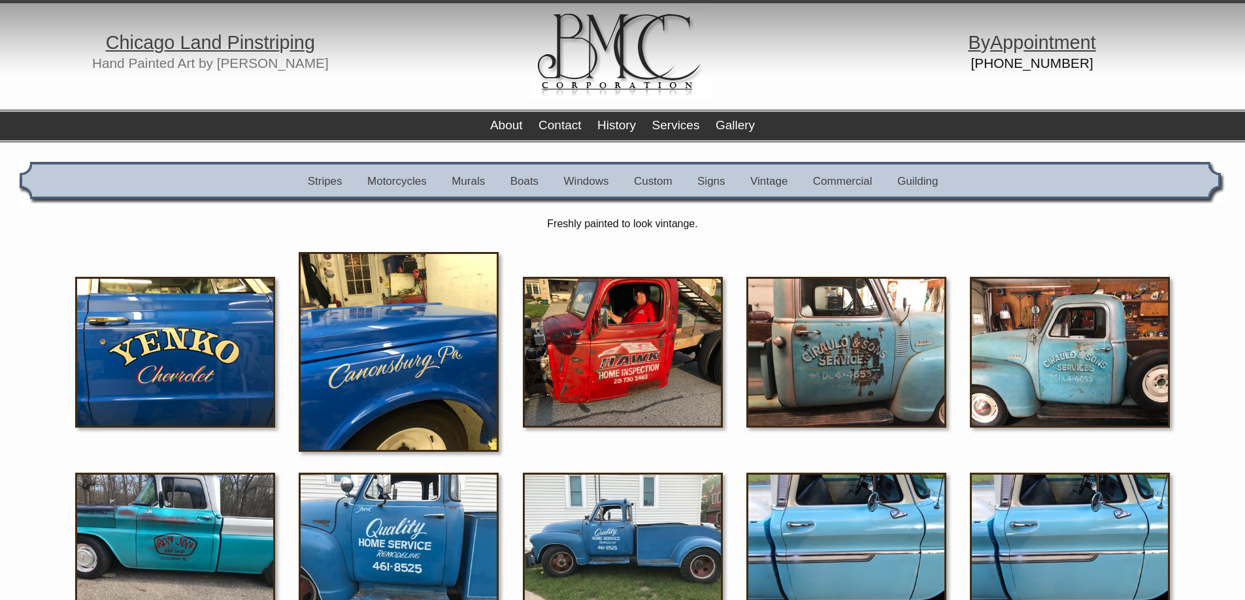 Image resolution: width=1245 pixels, height=600 pixels. Describe the element at coordinates (768, 181) in the screenshot. I see `a: Vintage` at that location.